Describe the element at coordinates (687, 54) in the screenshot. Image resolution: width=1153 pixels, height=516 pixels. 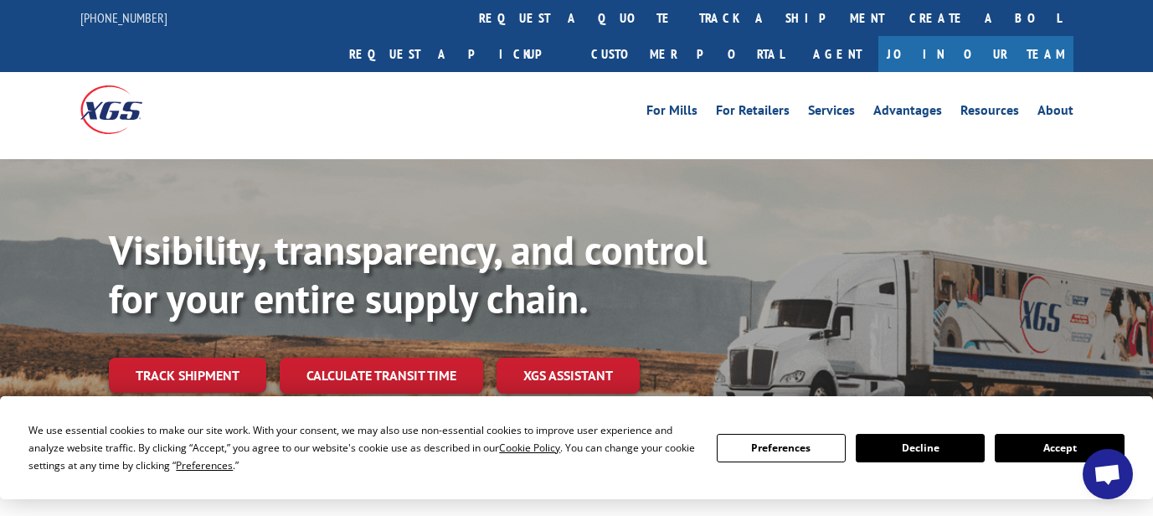
I see `a: Customer Portal` at that location.